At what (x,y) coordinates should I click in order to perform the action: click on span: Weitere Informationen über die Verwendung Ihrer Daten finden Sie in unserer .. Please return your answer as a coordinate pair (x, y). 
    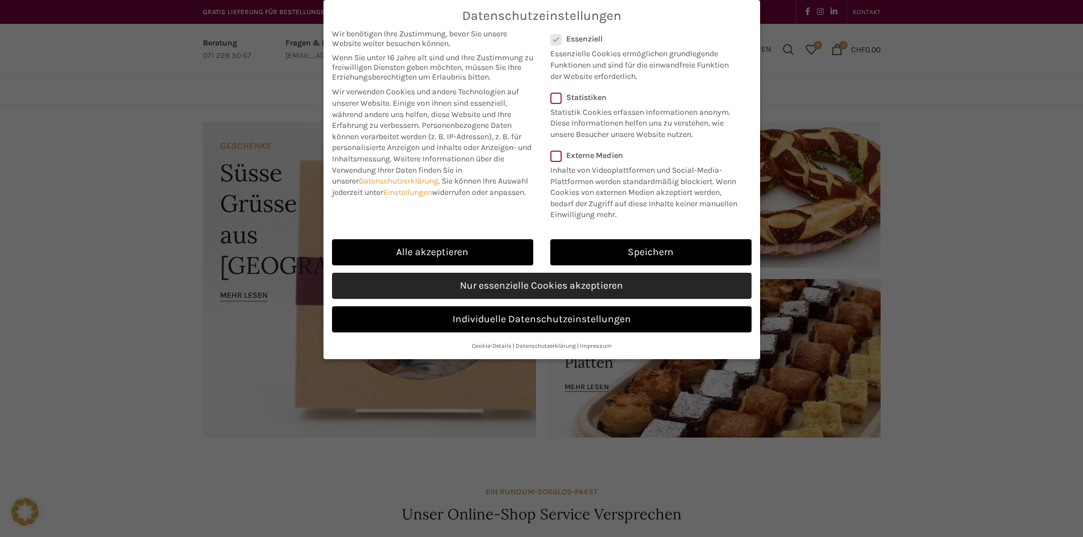
    Looking at the image, I should click on (418, 170).